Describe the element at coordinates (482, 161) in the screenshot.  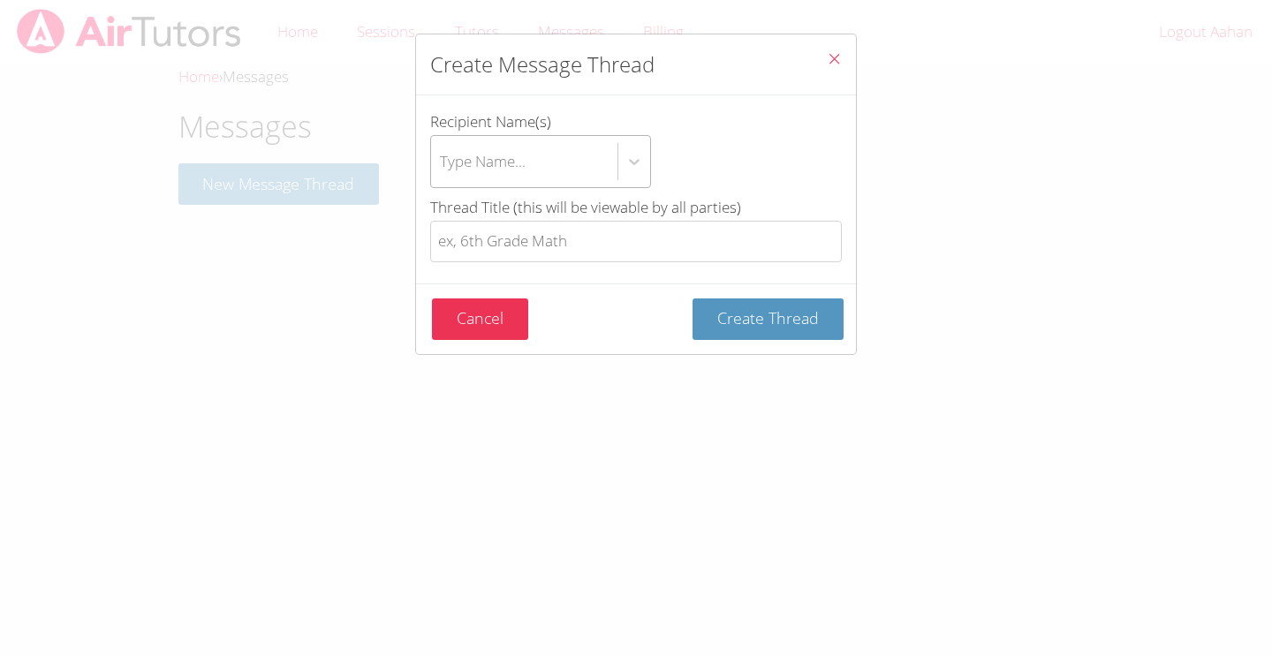
I see `div: Type Name...` at that location.